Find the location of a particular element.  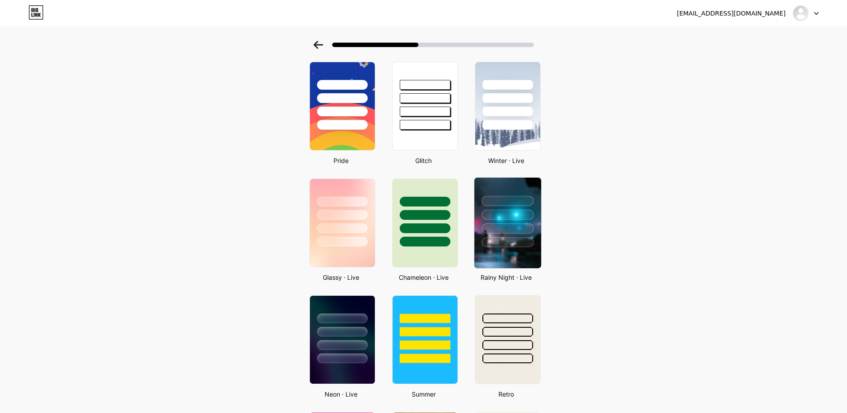

div: Winter · Live is located at coordinates (506, 160).